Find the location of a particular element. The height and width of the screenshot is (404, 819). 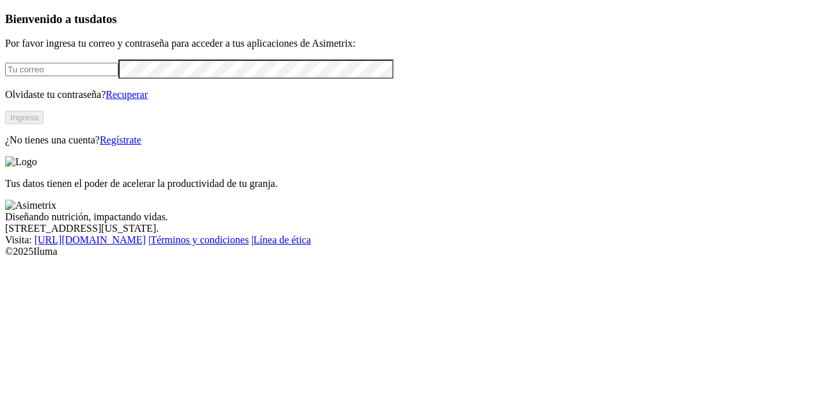

a: Términos y condiciones is located at coordinates (200, 239).